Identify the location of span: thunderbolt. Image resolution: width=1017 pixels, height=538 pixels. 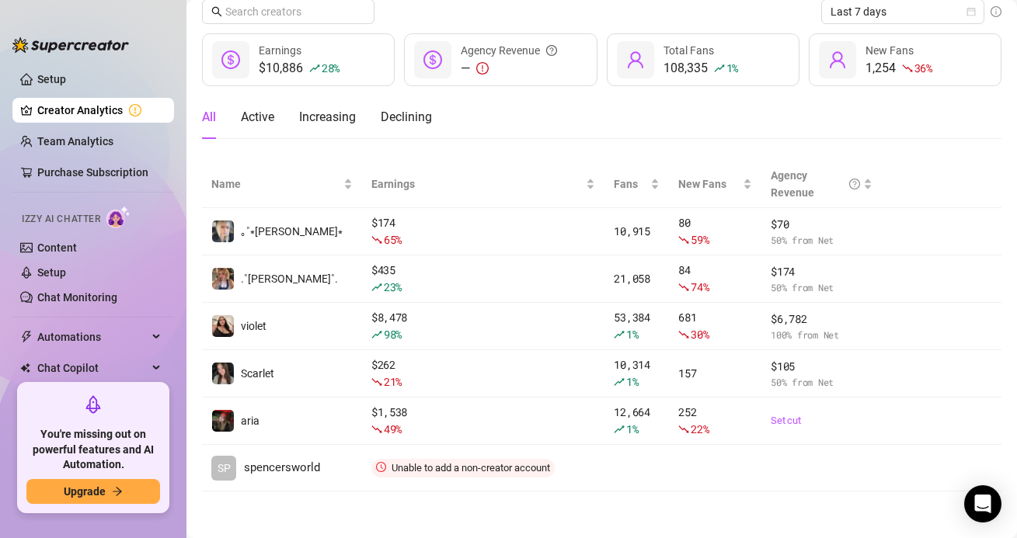
(26, 337).